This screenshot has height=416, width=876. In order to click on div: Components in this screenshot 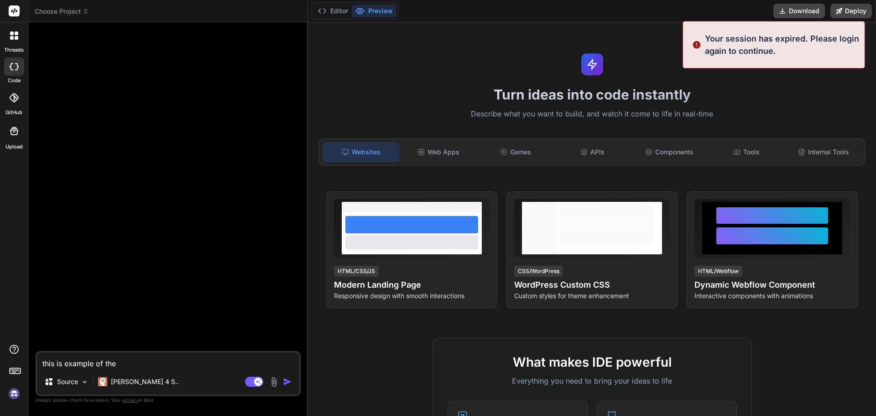, I will do `click(670, 152)`.